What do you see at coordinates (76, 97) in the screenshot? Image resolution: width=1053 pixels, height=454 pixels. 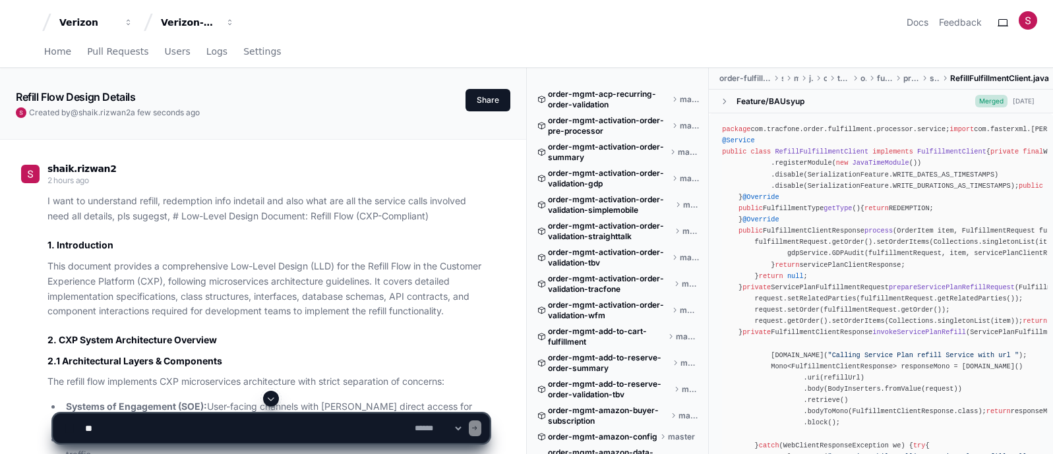 I see `app-text-character-animate: Refill Flow Design Details` at bounding box center [76, 97].